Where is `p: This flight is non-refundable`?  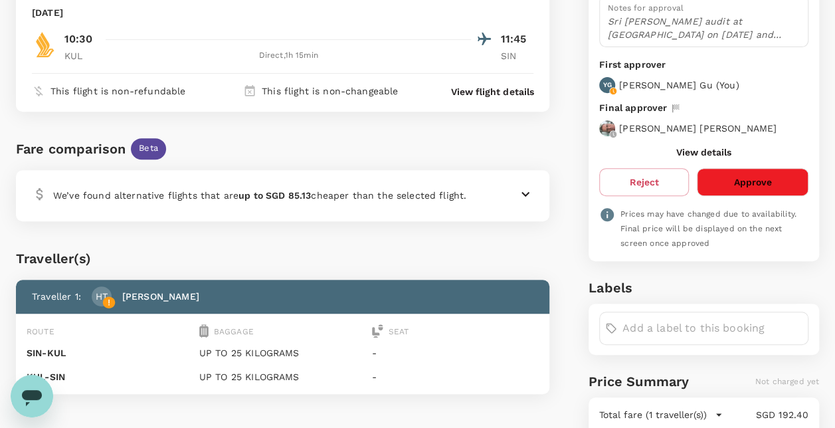 p: This flight is non-refundable is located at coordinates (118, 91).